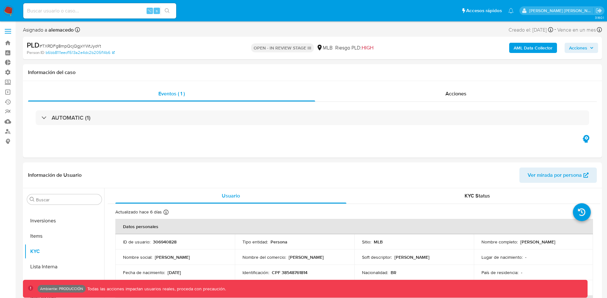 This screenshot has width=607, height=298. Describe the element at coordinates (138, 257) in the screenshot. I see `p: Nombre social :` at that location.